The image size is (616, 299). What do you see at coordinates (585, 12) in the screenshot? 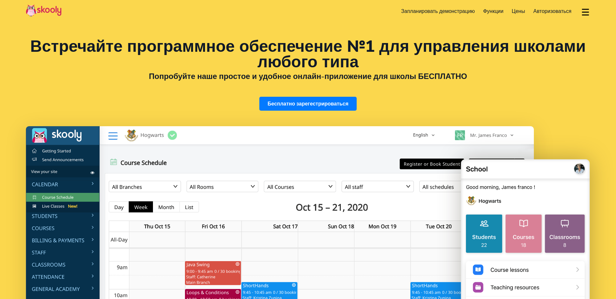
I see `button: dropdown menu` at bounding box center [585, 12].